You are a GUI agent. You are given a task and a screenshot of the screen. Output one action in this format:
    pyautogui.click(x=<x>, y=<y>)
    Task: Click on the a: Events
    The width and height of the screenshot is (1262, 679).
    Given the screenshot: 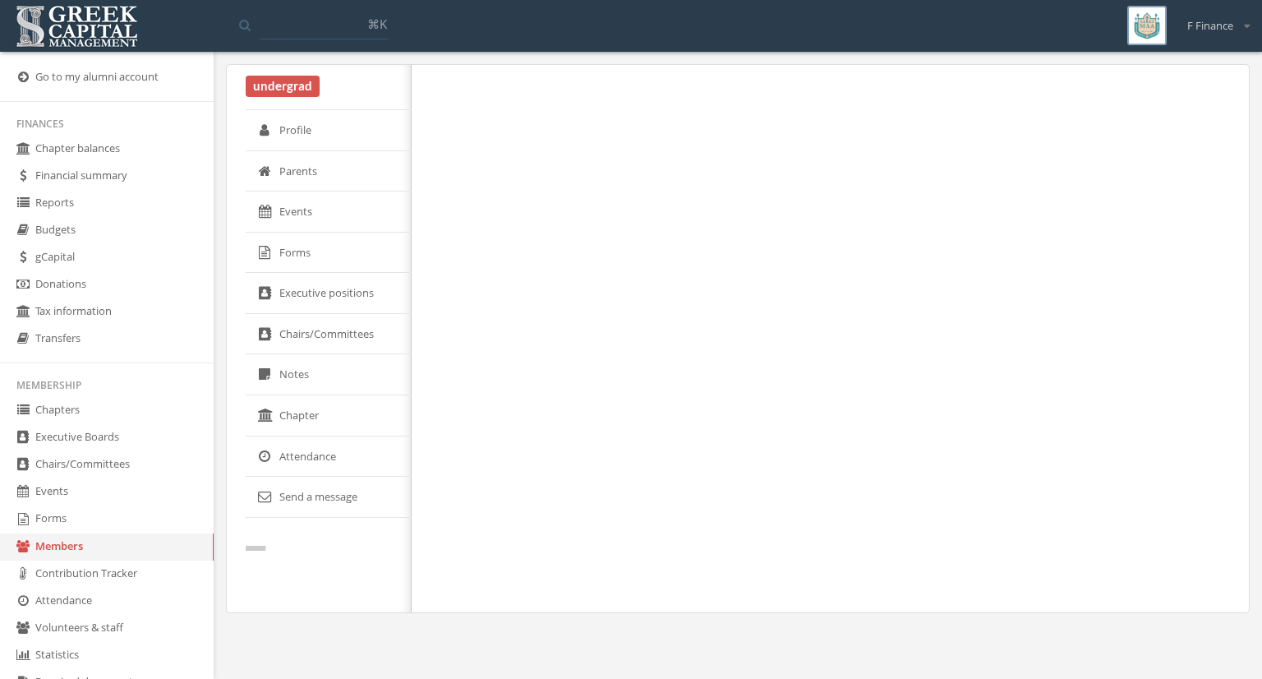 What is the action you would take?
    pyautogui.click(x=329, y=212)
    